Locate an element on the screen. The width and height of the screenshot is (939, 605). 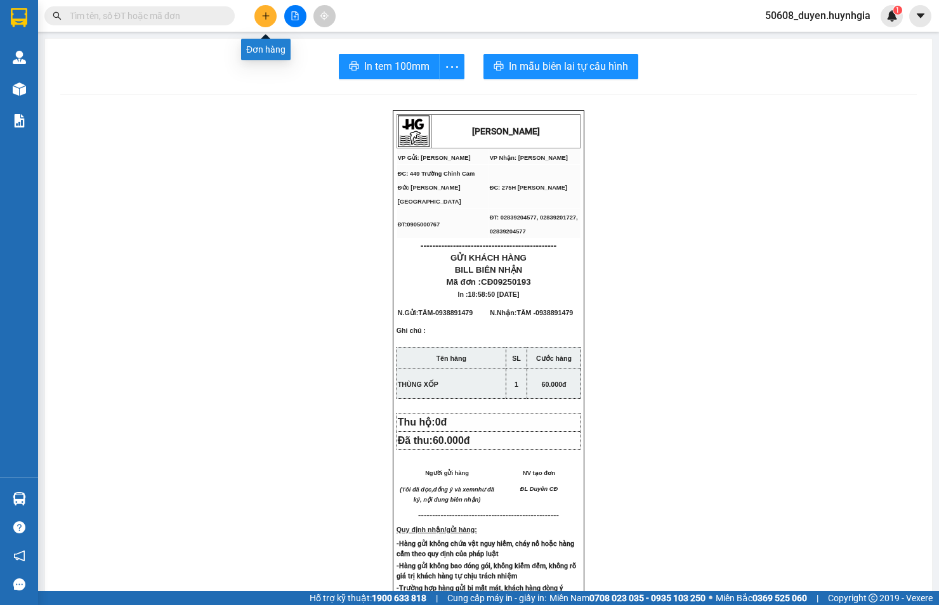
button: more is located at coordinates (452, 67).